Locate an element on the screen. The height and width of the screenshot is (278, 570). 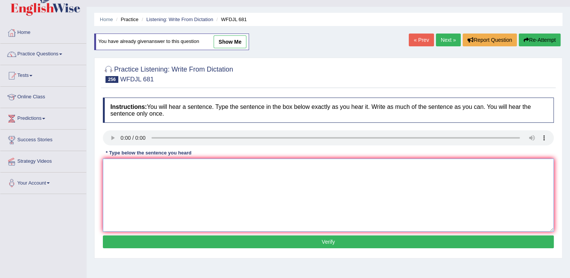
a: show me is located at coordinates (230, 42).